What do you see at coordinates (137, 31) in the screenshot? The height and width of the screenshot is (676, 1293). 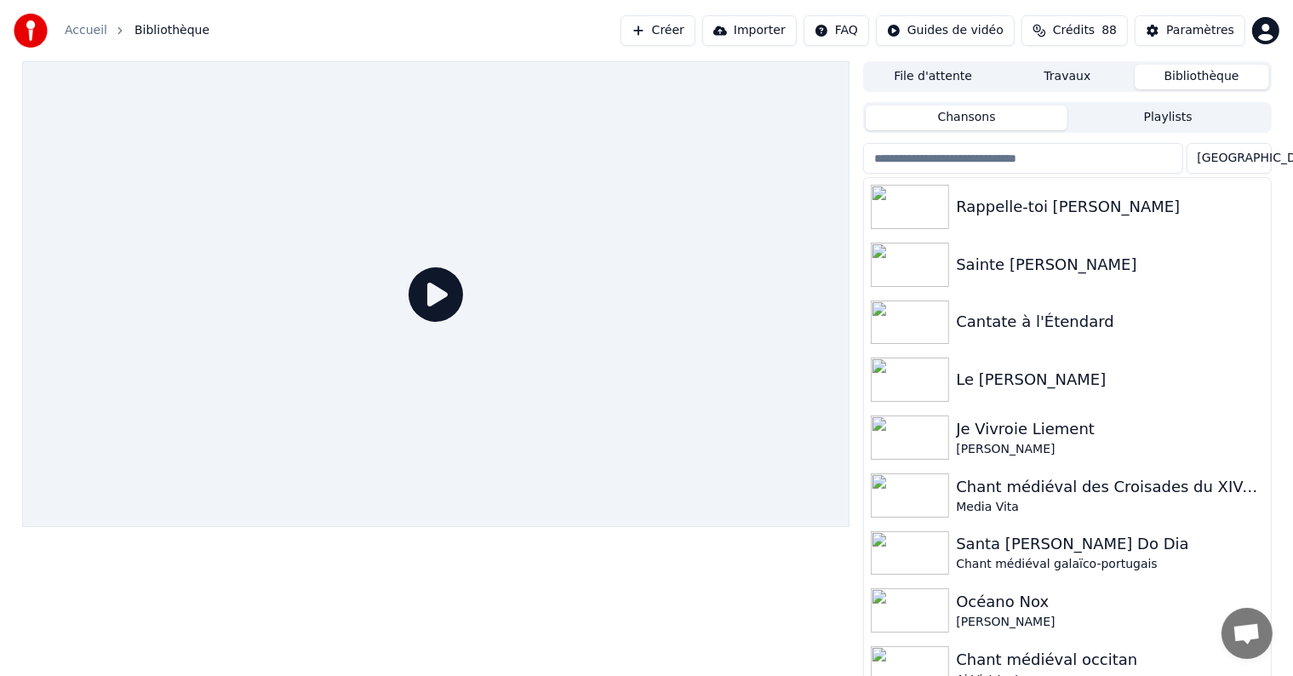 I see `nav: breadcrumb` at bounding box center [137, 31].